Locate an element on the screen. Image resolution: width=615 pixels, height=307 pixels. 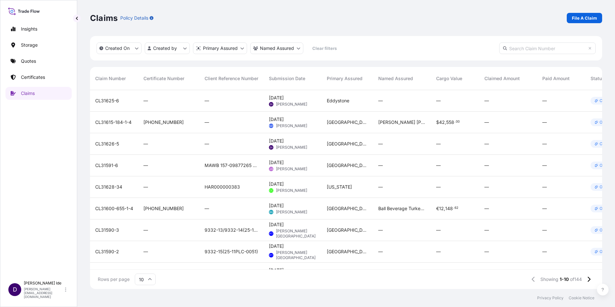
span: MAWB 157-09877265 and MAWB 07467699413 is located at coordinates (231, 165).